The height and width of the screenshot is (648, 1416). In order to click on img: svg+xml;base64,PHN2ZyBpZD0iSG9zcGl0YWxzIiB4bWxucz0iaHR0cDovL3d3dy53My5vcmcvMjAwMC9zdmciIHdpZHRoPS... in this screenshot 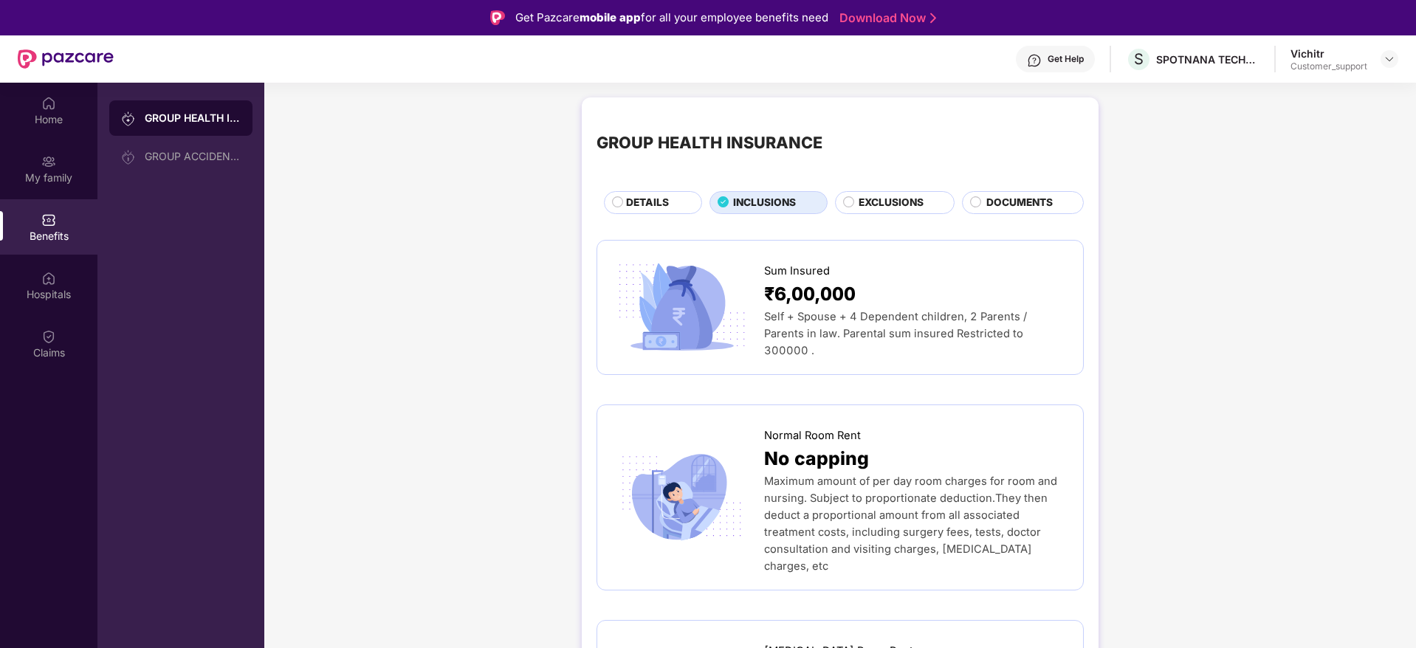, I will do `click(49, 278)`.